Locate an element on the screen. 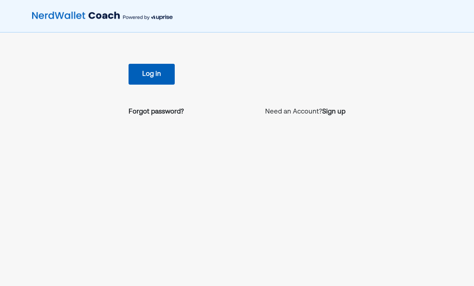  button: Log in is located at coordinates (151, 74).